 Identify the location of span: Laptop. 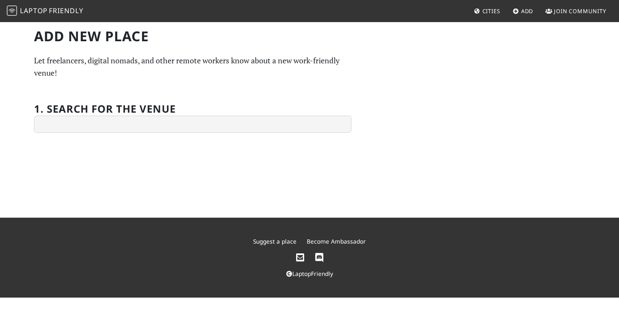
(34, 11).